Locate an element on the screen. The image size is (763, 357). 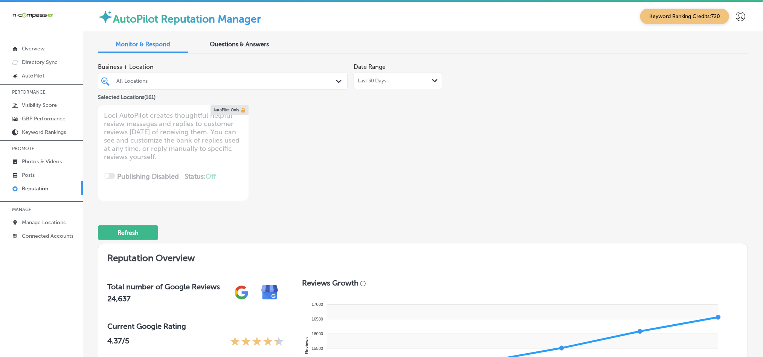
p: Manage Locations is located at coordinates (44, 222).